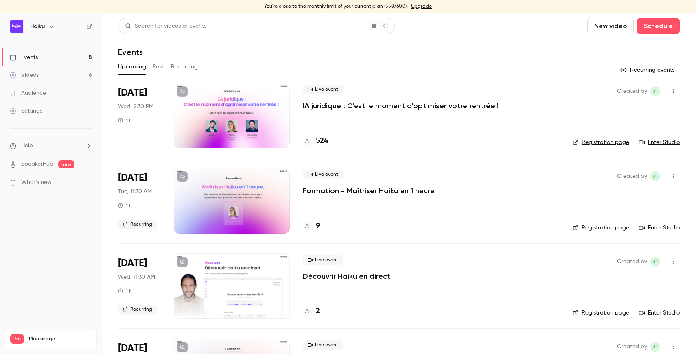 The height and width of the screenshot is (354, 696). I want to click on span: new, so click(66, 164).